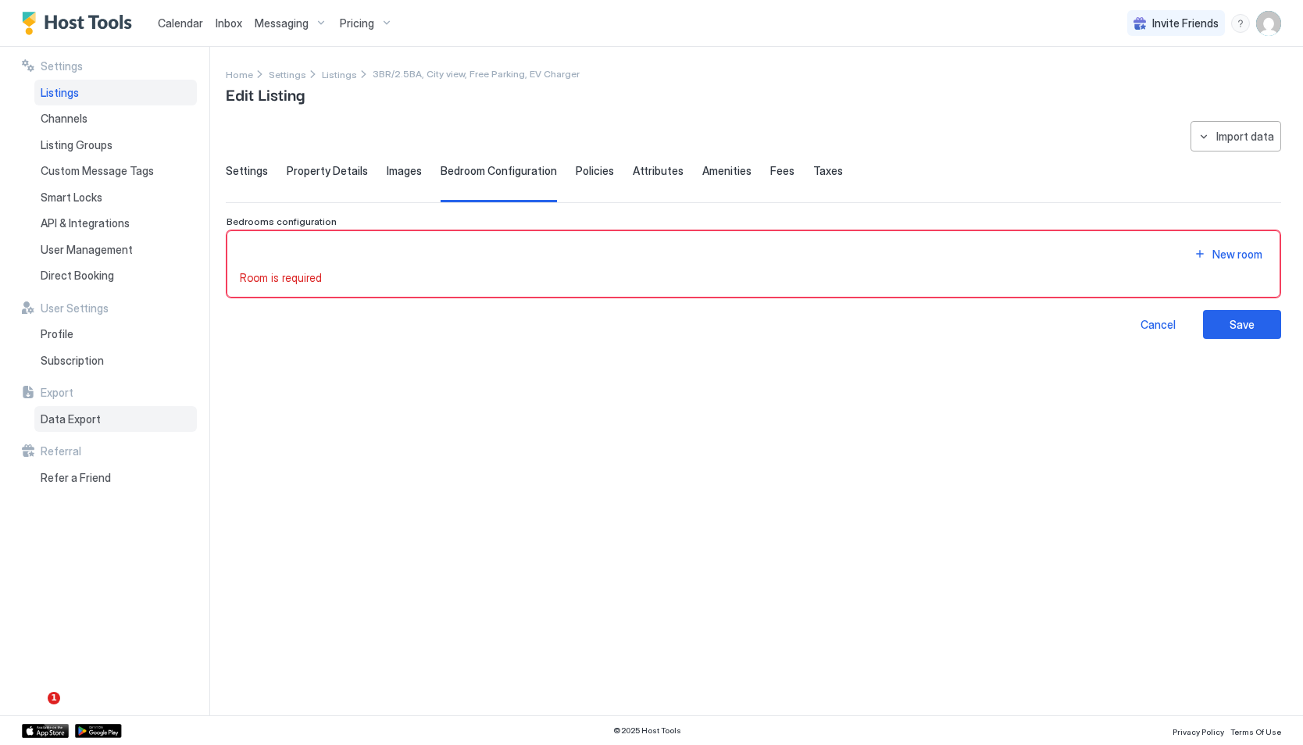  What do you see at coordinates (327, 171) in the screenshot?
I see `span: Property Details` at bounding box center [327, 171].